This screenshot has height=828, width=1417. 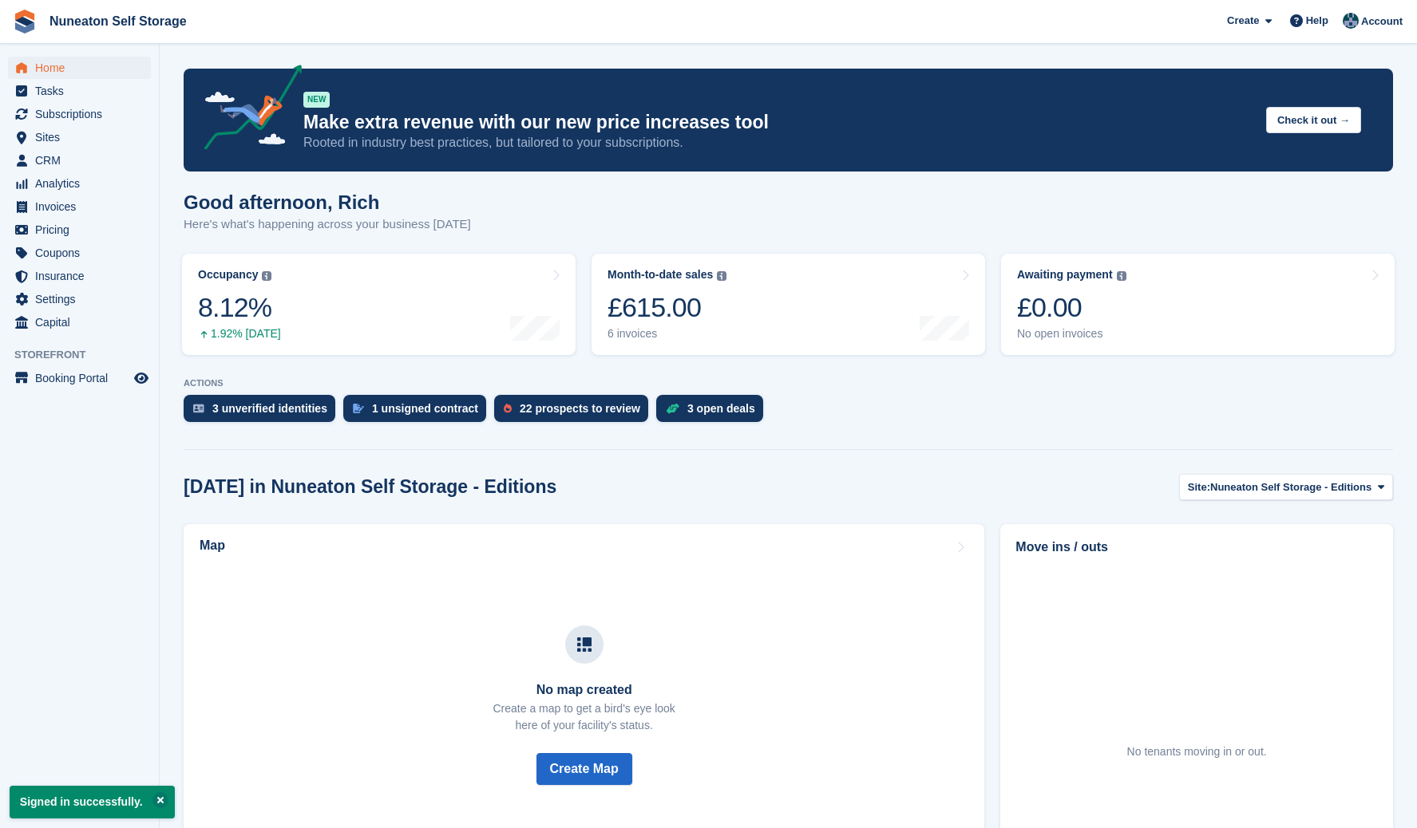 I want to click on p: Make extra revenue with our new price increases tool, so click(x=778, y=122).